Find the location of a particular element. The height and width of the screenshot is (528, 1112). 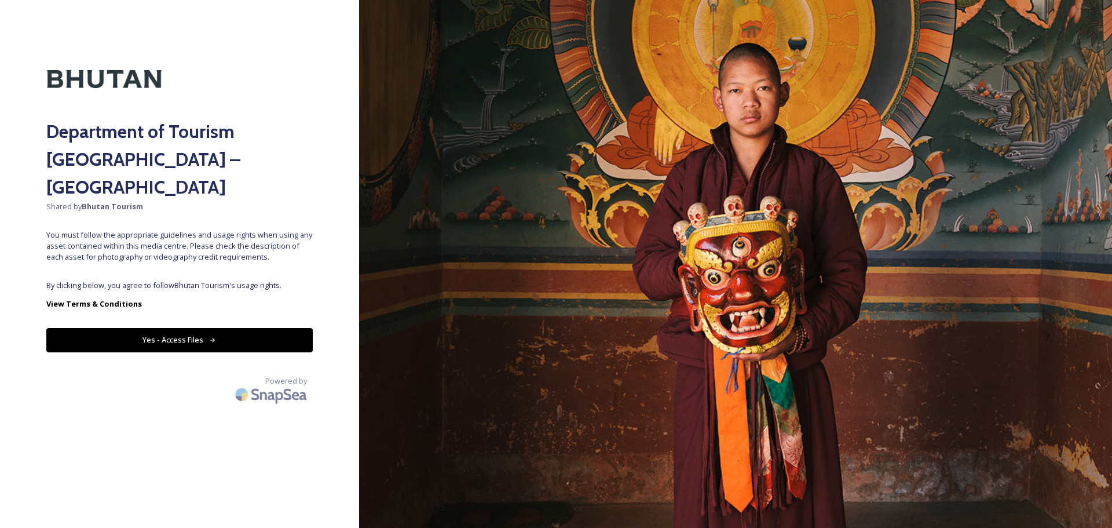

strong: Bhutan Tourism is located at coordinates (112, 206).